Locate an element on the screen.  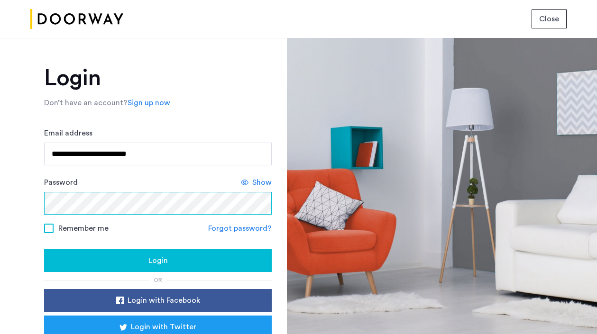
label: Password is located at coordinates (61, 183).